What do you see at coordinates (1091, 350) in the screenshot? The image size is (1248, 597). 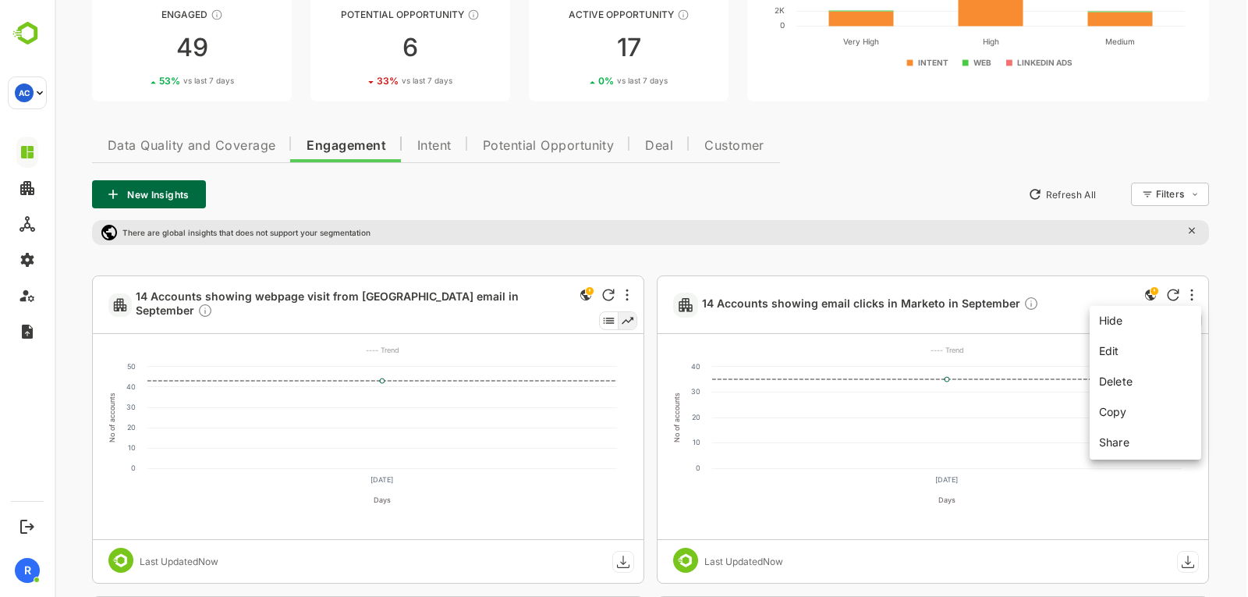 I see `li: Edit` at bounding box center [1091, 350].